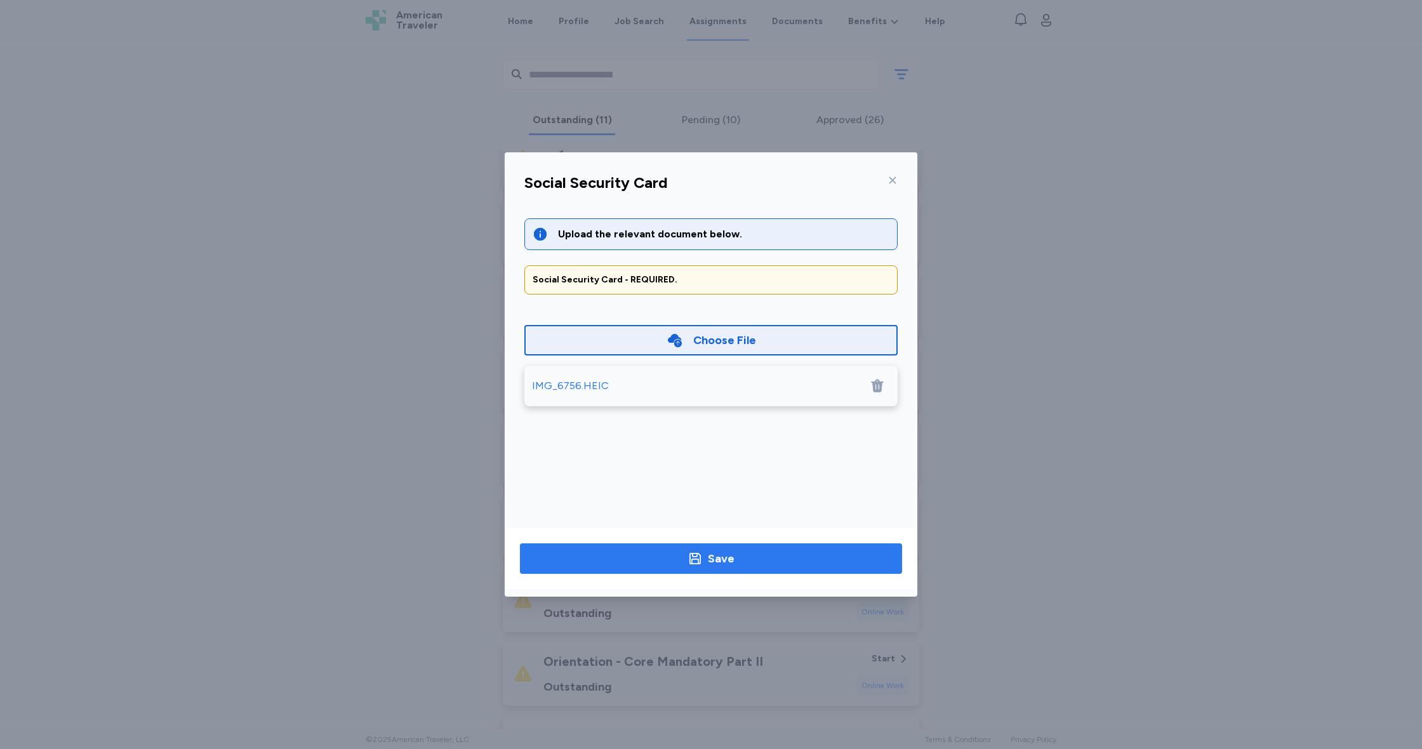 This screenshot has height=749, width=1422. Describe the element at coordinates (570, 386) in the screenshot. I see `div: IMG_6756.HEIC` at that location.